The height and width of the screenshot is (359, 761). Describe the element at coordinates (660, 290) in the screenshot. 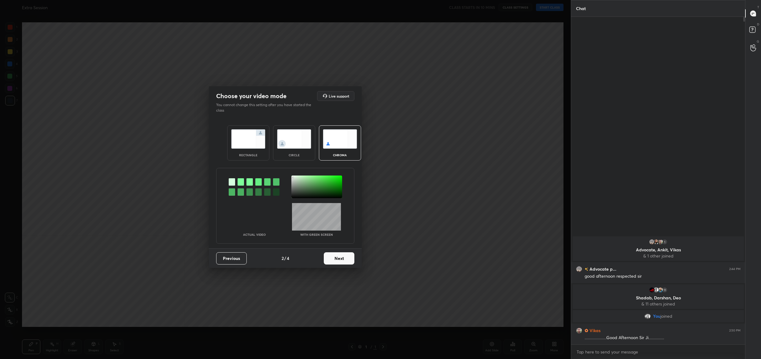

I see `img: 10e32f1c029048438a3b6ecc06d830fd.jpg` at that location.